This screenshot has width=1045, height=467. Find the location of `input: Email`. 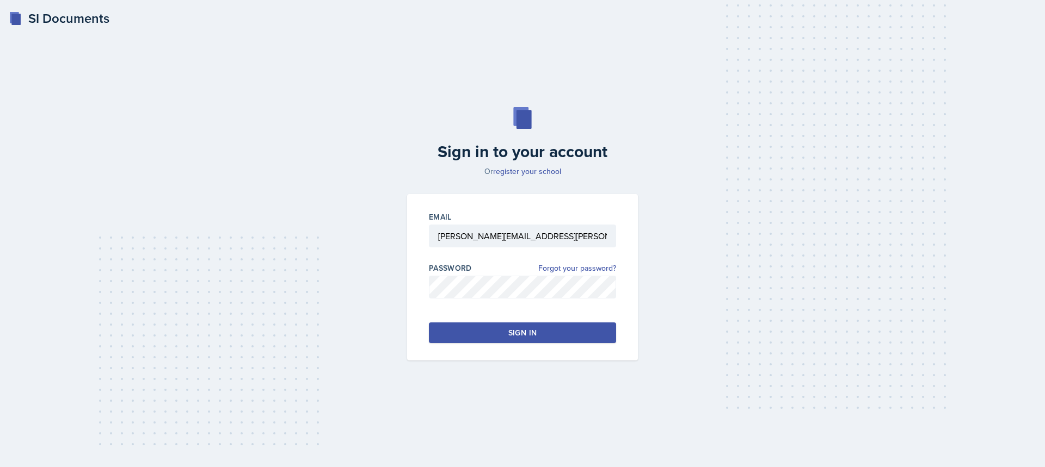

input: Email is located at coordinates (522, 236).